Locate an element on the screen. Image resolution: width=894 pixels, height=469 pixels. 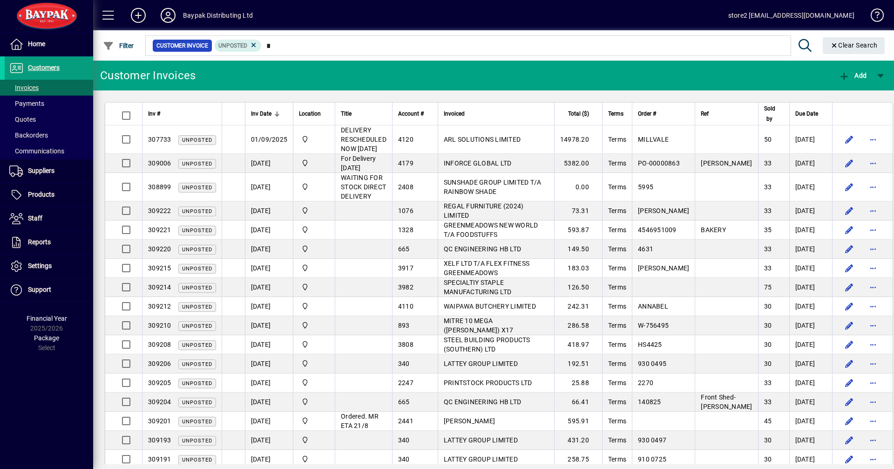
td: 431.20 is located at coordinates (578, 440).